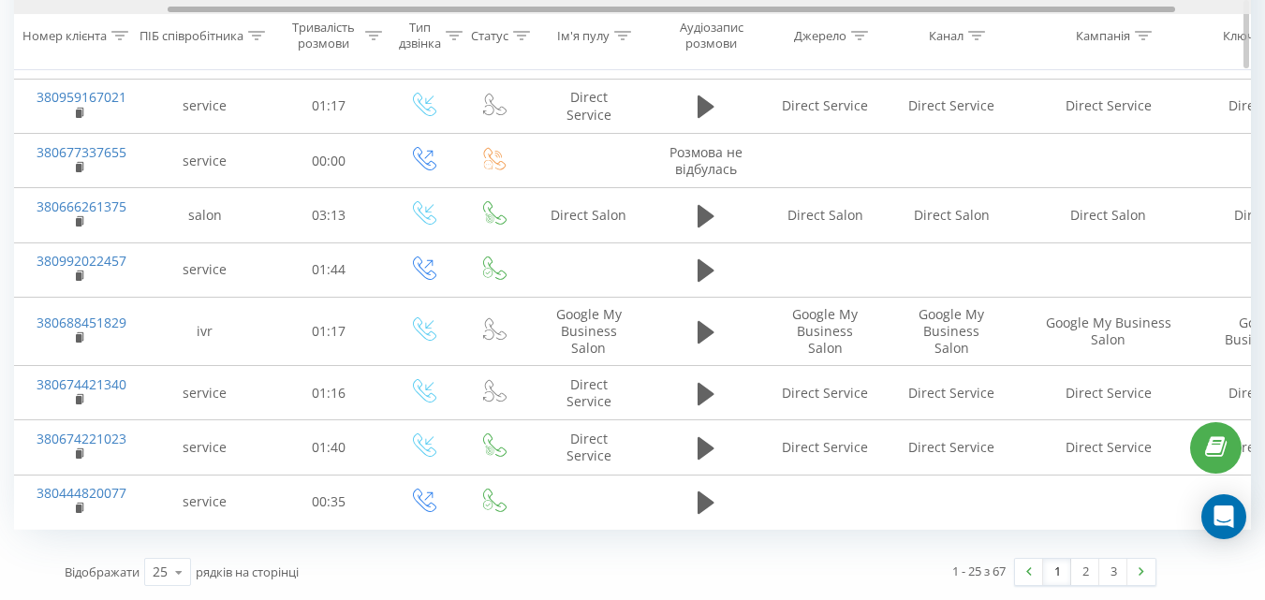 The image size is (1265, 600). What do you see at coordinates (81, 206) in the screenshot?
I see `a: 380666261375` at bounding box center [81, 206].